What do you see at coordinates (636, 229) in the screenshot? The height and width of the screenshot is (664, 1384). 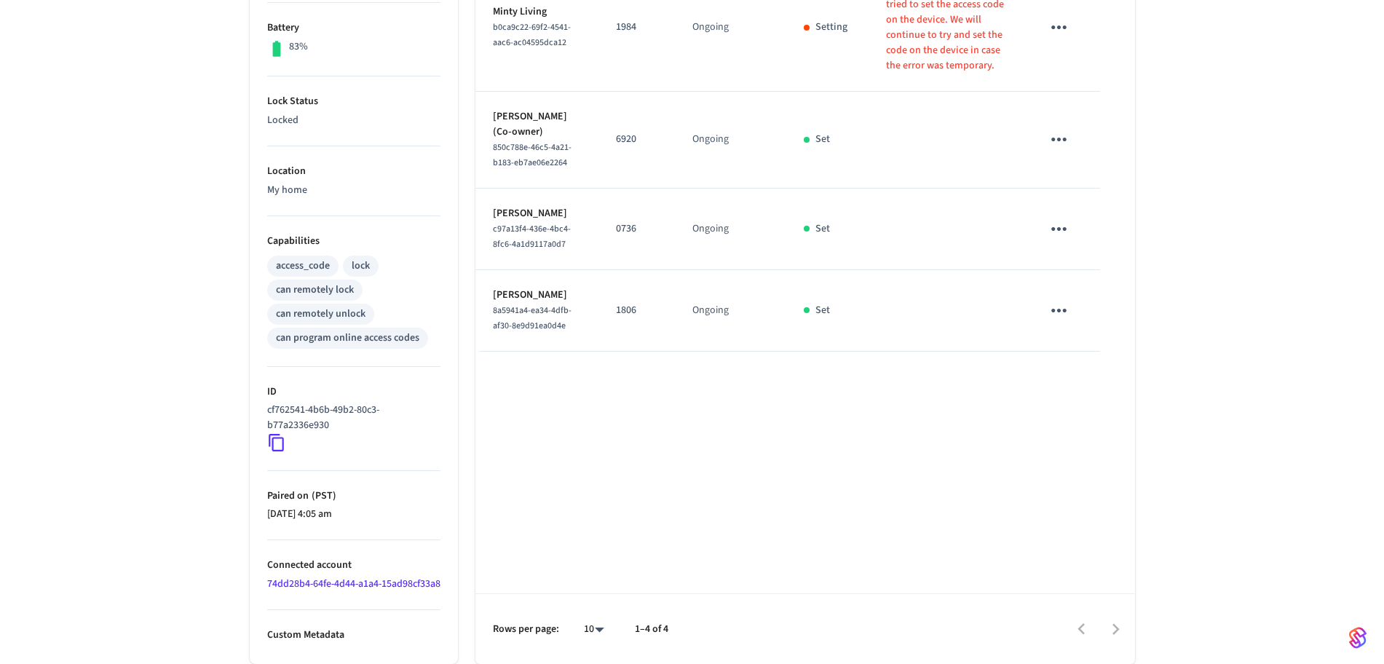 I see `p: 0736` at bounding box center [636, 229].